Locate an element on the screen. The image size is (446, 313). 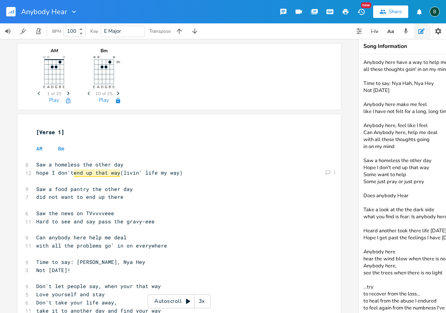
span: AM is located at coordinates (39, 148).